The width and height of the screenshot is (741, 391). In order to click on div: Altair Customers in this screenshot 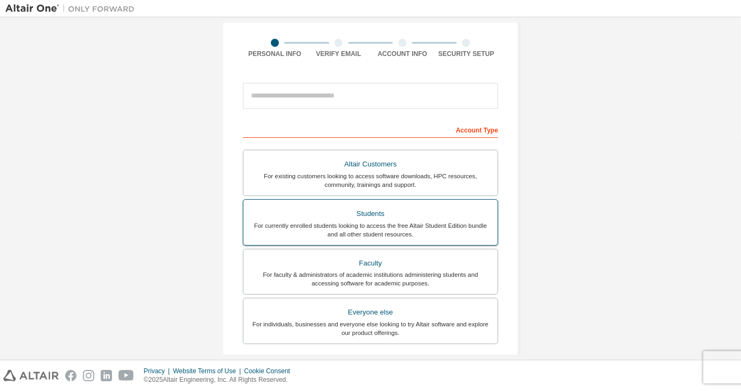, I will do `click(371, 164)`.